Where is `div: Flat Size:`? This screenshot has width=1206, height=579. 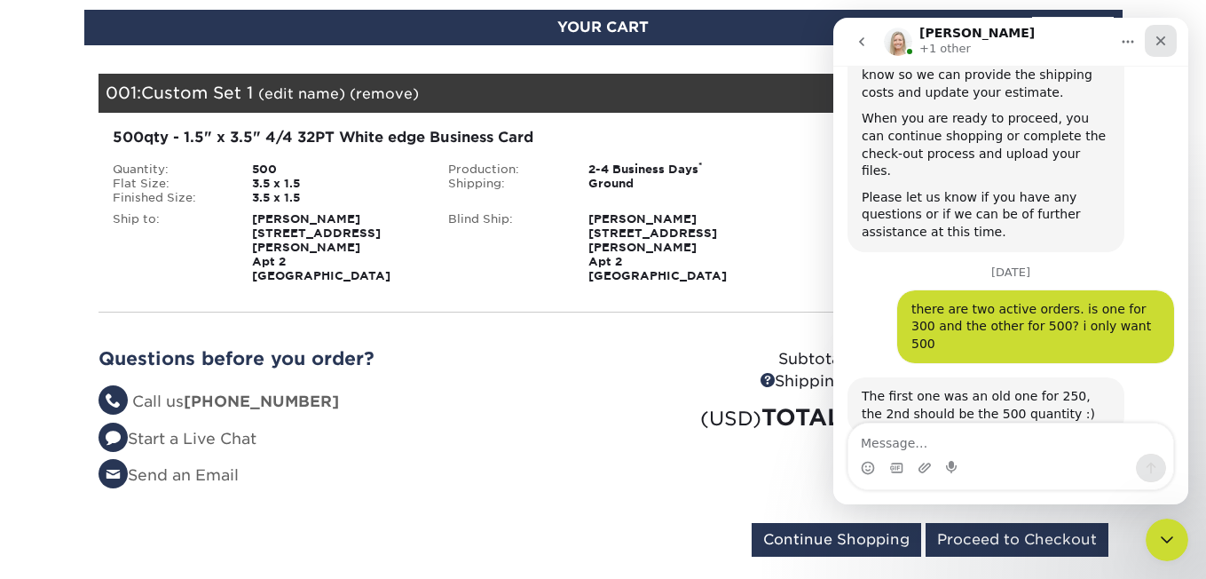
div: Flat Size: is located at coordinates (170, 184).